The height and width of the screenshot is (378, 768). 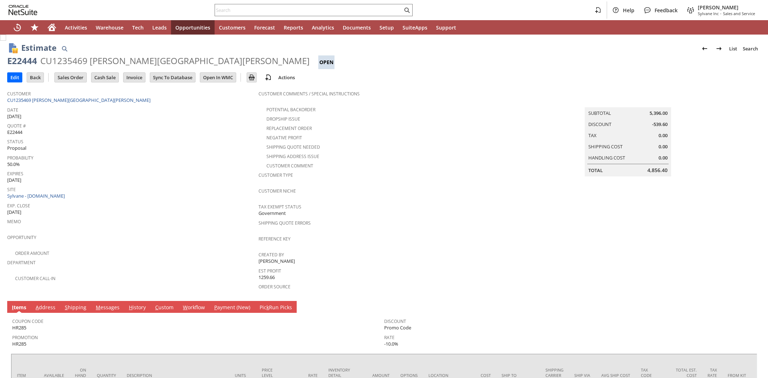 What do you see at coordinates (280, 207) in the screenshot?
I see `a: Tax Exempt Status` at bounding box center [280, 207].